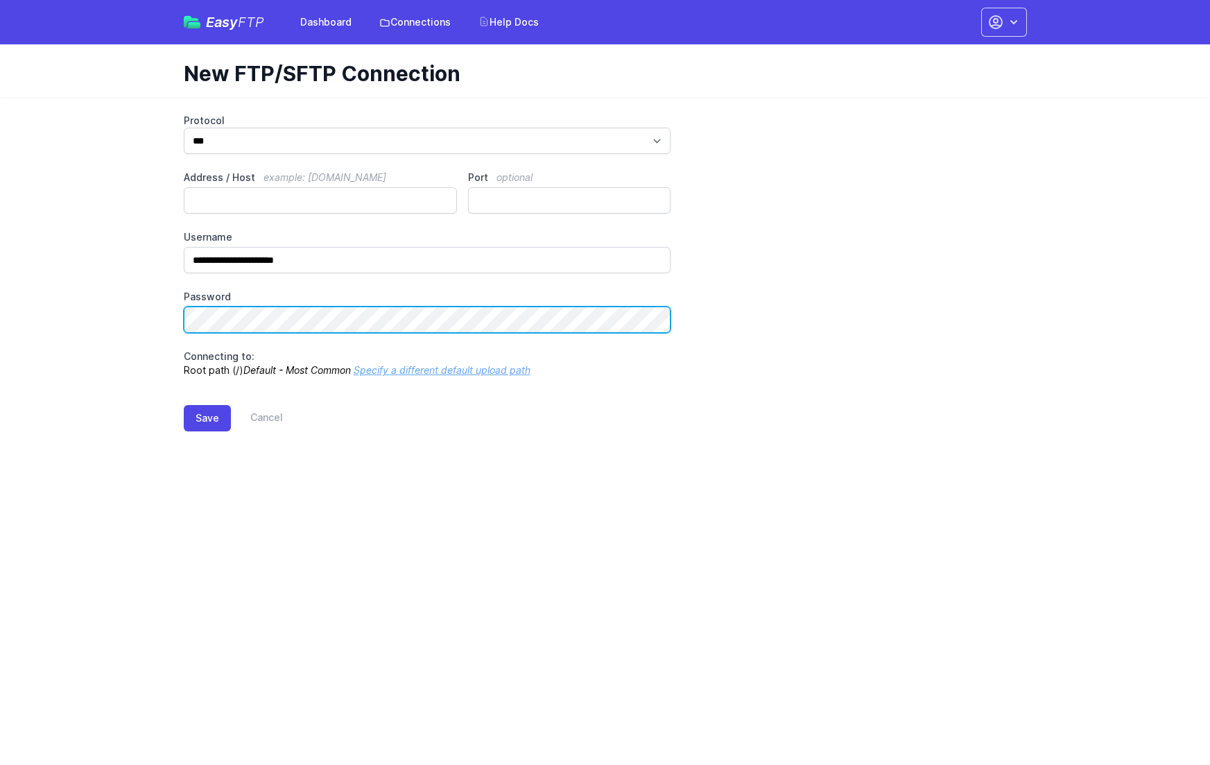  Describe the element at coordinates (257, 418) in the screenshot. I see `a: Cancel` at that location.